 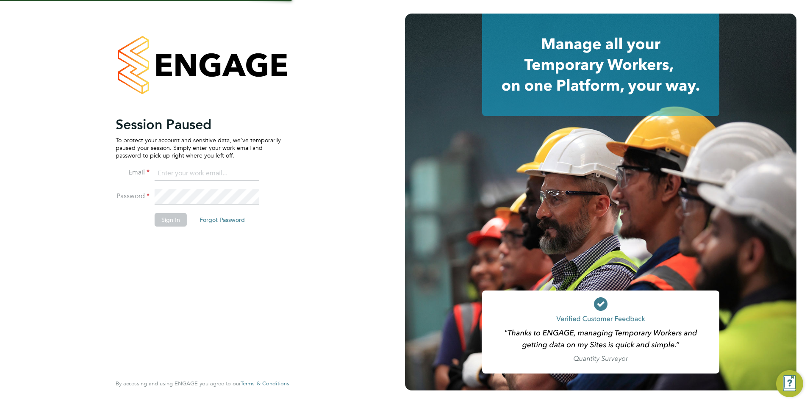 I want to click on a: Terms & Conditions, so click(x=265, y=384).